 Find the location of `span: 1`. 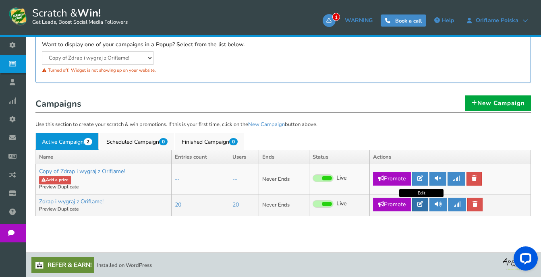

span: 1 is located at coordinates (336, 17).